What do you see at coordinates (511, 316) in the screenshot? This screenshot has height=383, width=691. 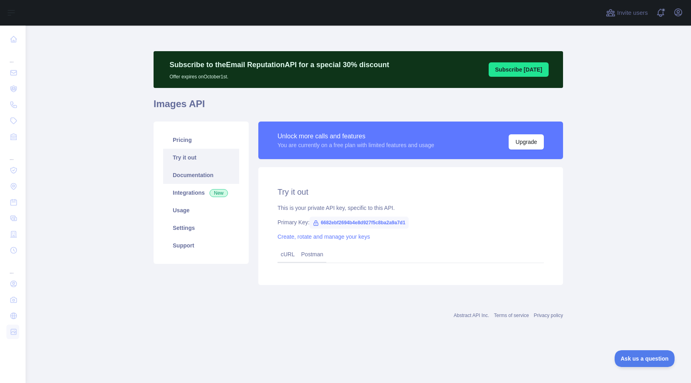 I see `a: Terms of service` at bounding box center [511, 316].